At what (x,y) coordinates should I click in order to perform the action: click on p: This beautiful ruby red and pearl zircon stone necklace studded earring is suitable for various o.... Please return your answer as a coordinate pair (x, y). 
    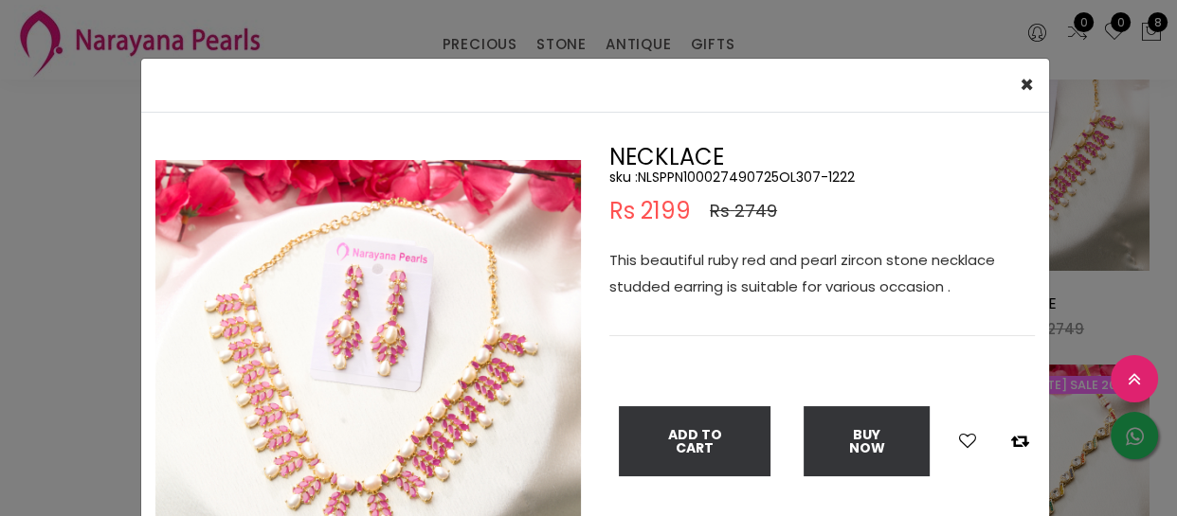
    Looking at the image, I should click on (822, 274).